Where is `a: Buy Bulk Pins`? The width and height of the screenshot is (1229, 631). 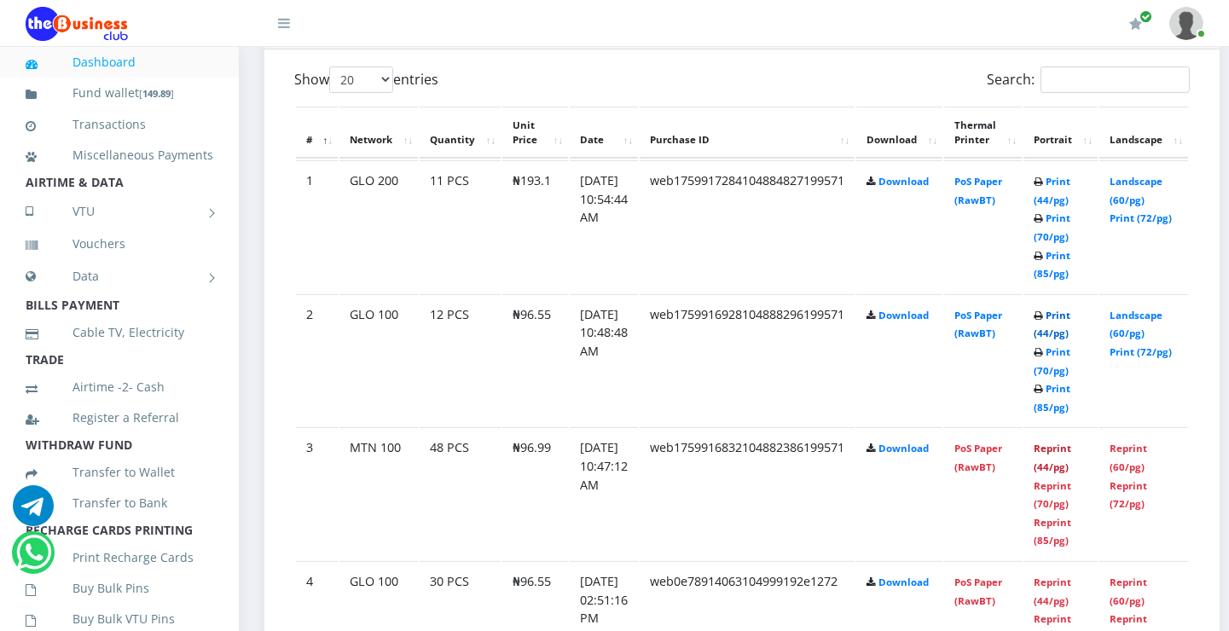
a: Buy Bulk Pins is located at coordinates (119, 589).